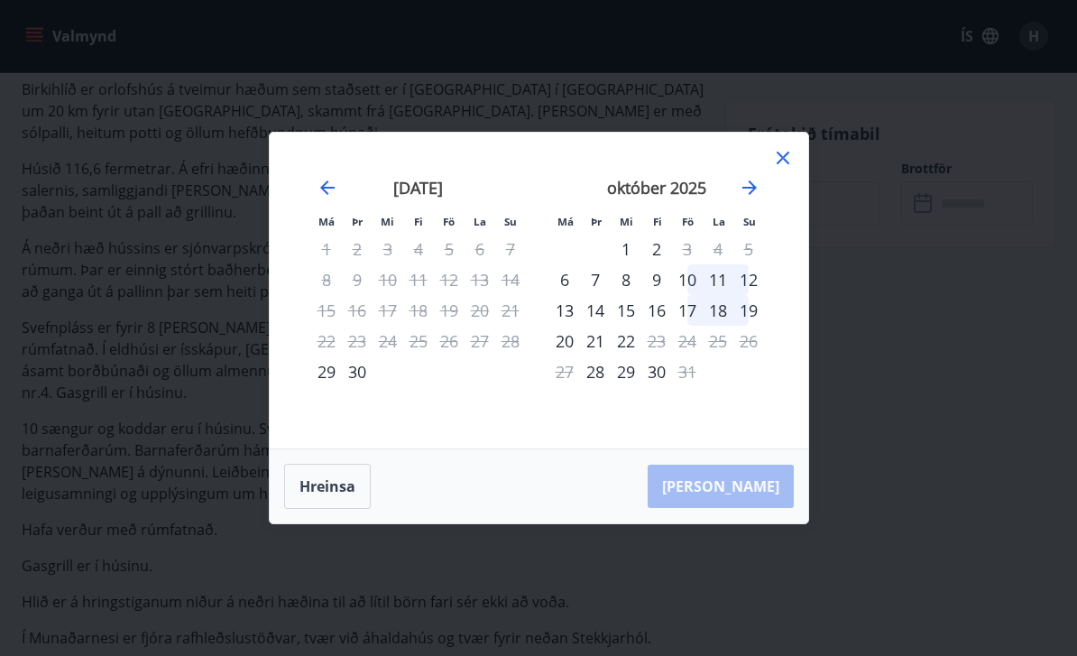 This screenshot has height=656, width=1077. I want to click on div: 12, so click(748, 280).